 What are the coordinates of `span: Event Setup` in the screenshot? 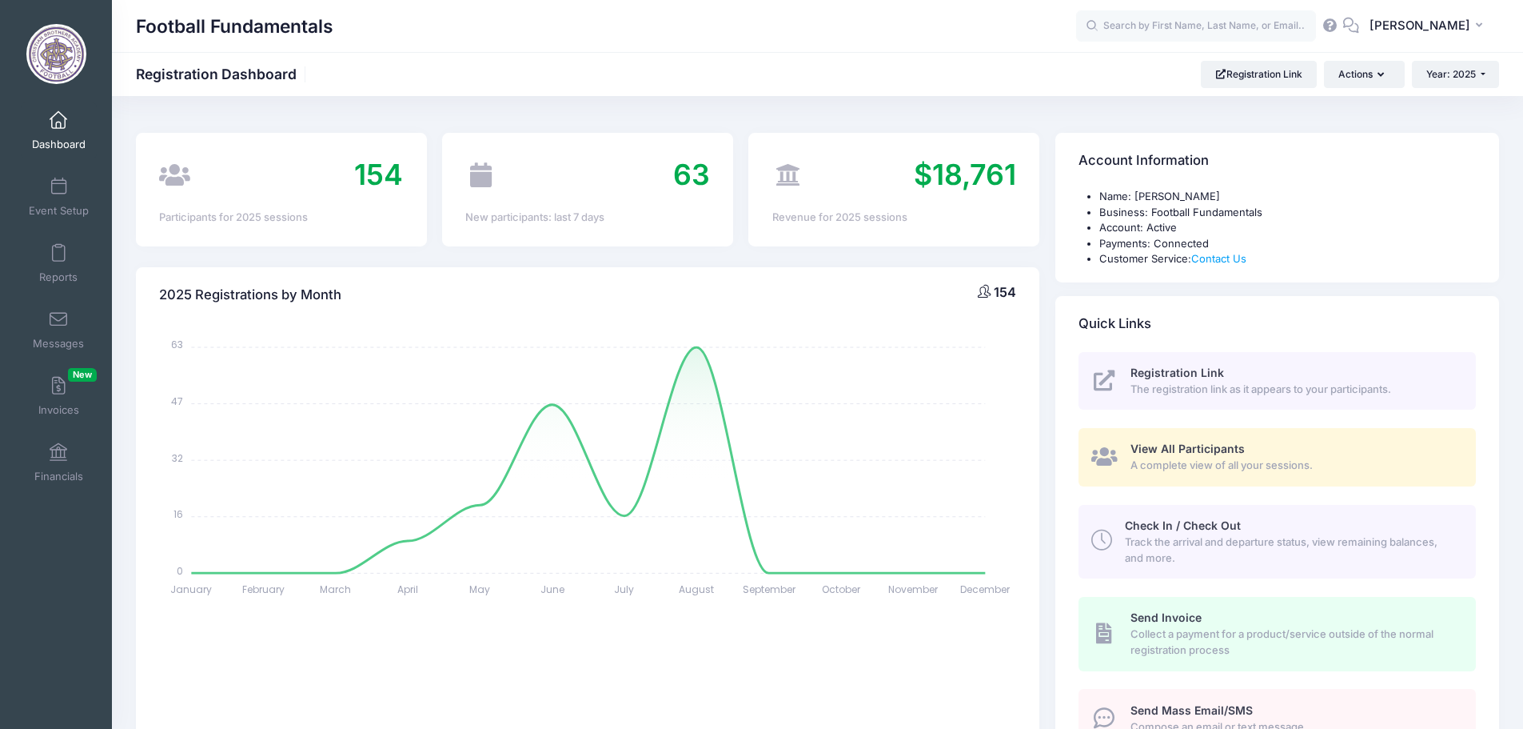 It's located at (58, 210).